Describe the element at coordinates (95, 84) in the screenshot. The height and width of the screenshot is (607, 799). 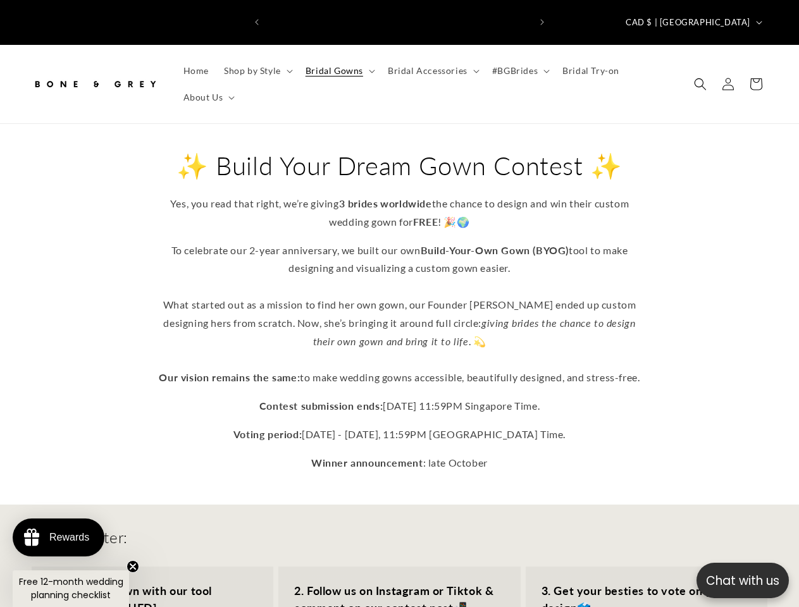
I see `a: Bone and Grey Bridal` at that location.